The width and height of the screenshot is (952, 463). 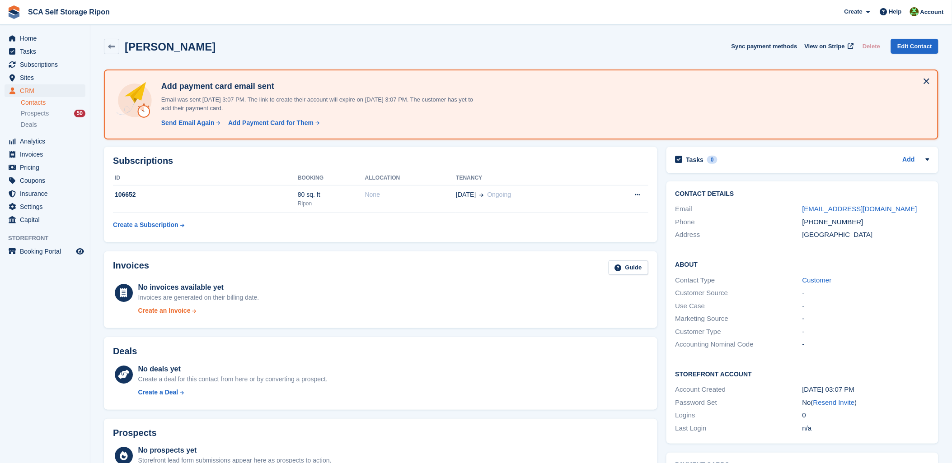 I want to click on div: No prospects yet, so click(x=235, y=451).